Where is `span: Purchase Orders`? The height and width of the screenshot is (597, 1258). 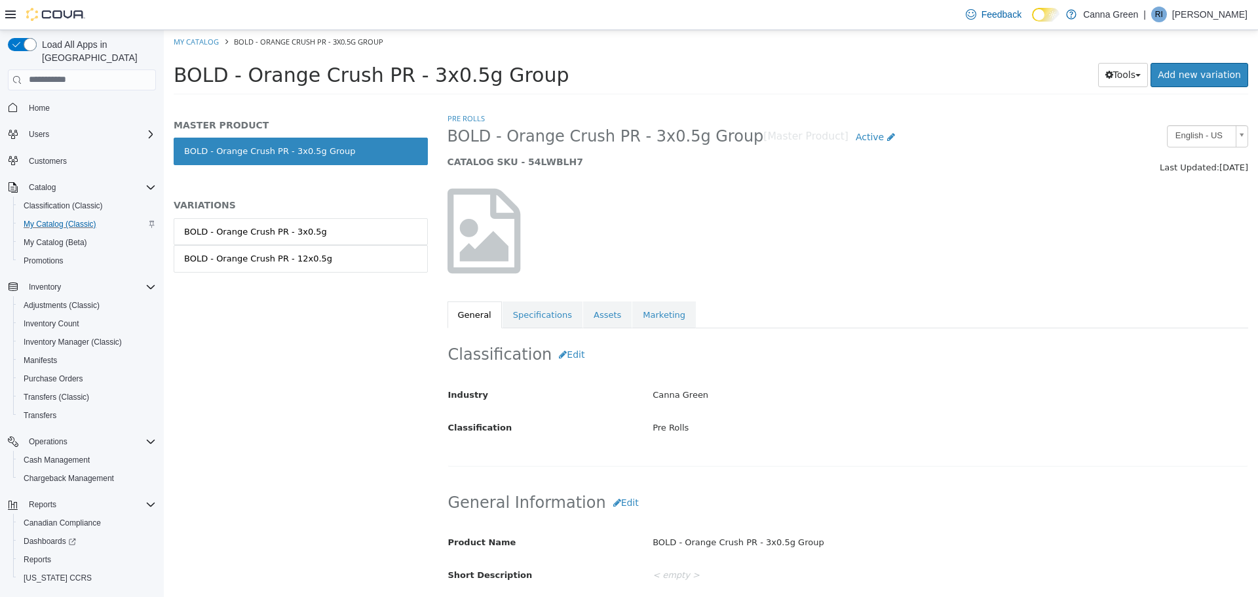
span: Purchase Orders is located at coordinates (87, 379).